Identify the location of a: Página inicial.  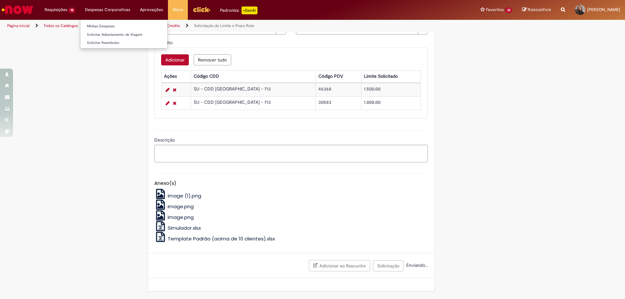
(18, 26).